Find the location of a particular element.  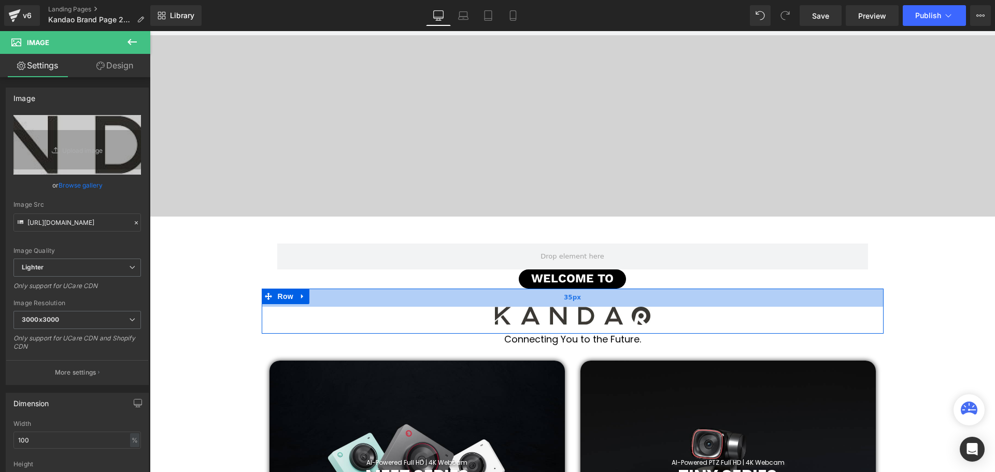

div: Dimension is located at coordinates (31, 401).